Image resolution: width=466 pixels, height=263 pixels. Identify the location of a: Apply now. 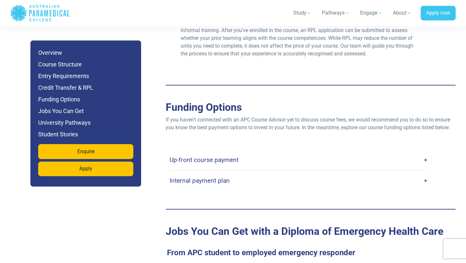
(438, 13).